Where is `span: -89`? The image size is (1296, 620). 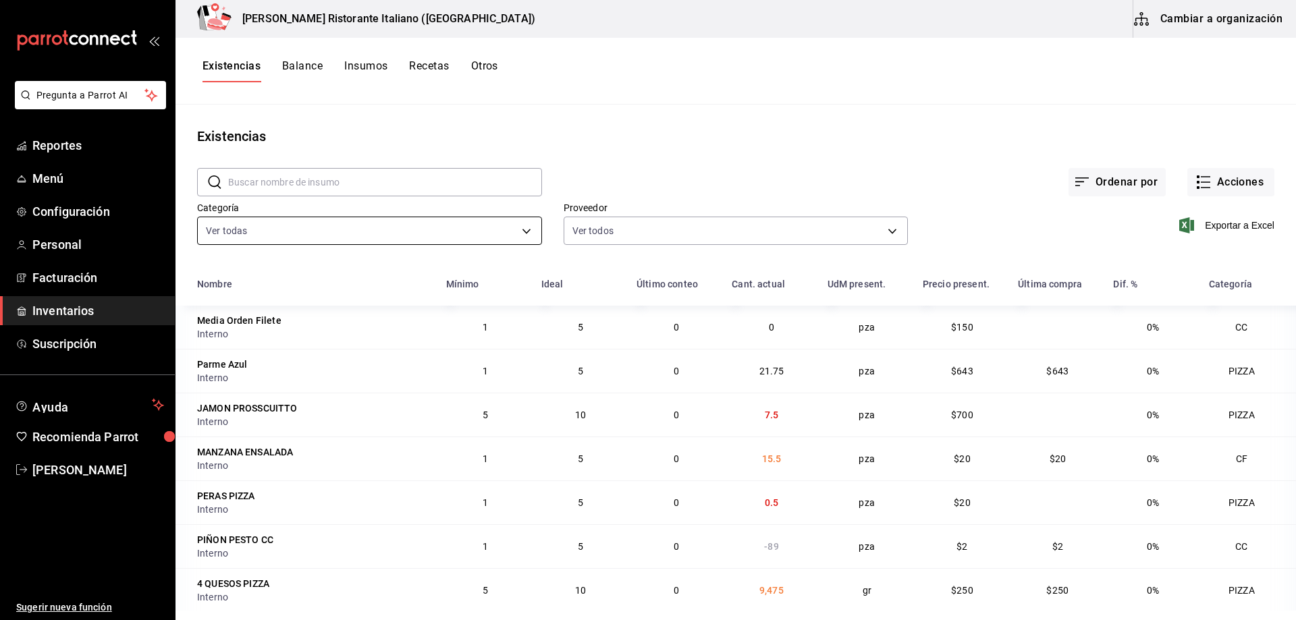 span: -89 is located at coordinates (771, 547).